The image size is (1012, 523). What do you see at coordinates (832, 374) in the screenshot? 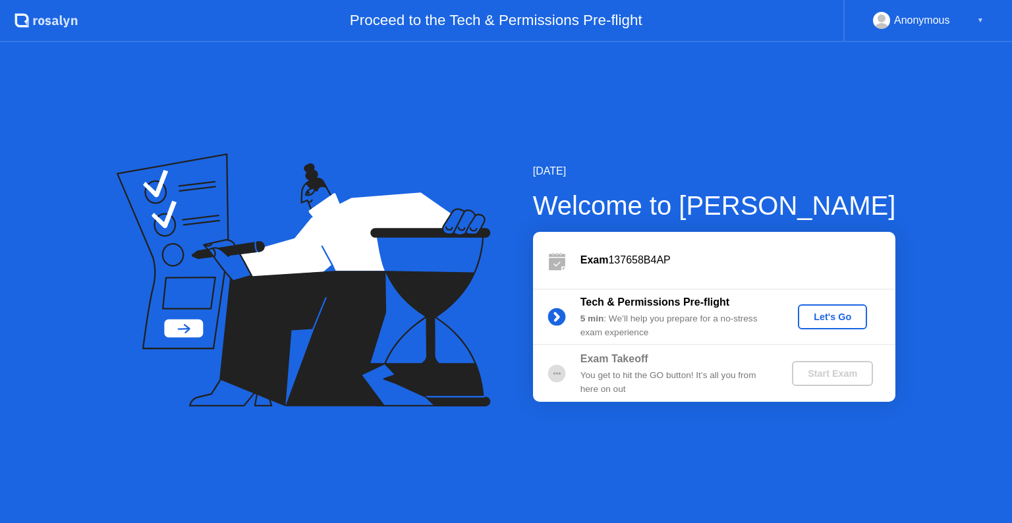
I see `button: Start Exam` at bounding box center [832, 374].